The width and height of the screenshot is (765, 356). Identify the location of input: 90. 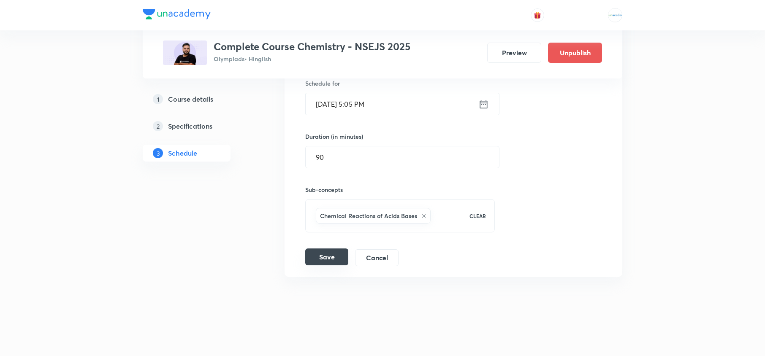
(403, 157).